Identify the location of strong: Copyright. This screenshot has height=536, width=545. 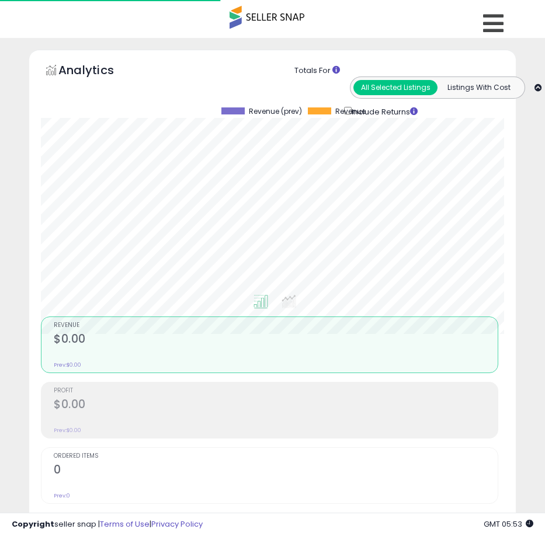
(33, 524).